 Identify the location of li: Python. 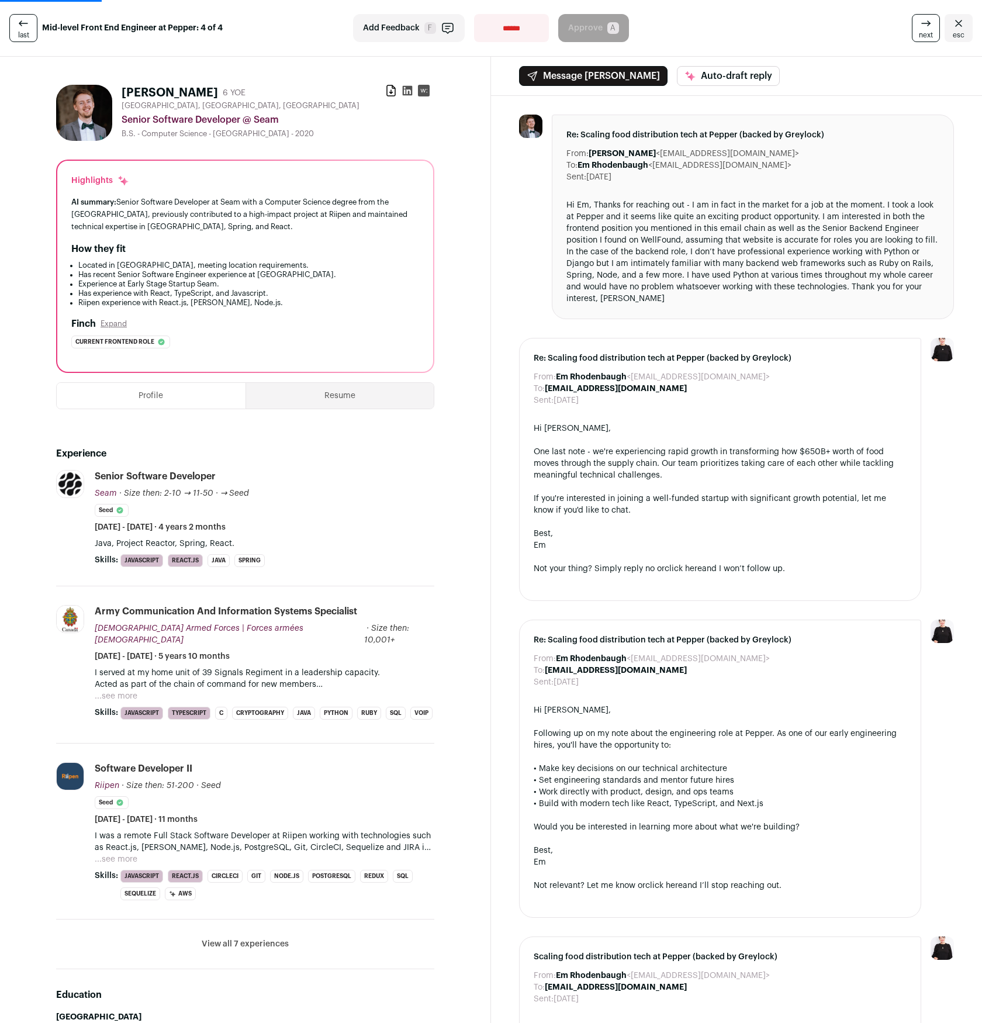
(336, 713).